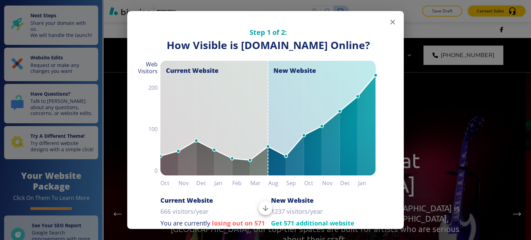  I want to click on h6: Feb, so click(241, 183).